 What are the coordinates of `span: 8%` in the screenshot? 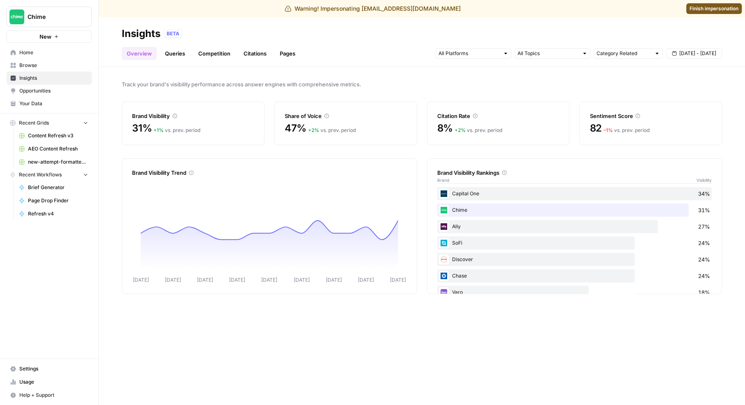 It's located at (445, 128).